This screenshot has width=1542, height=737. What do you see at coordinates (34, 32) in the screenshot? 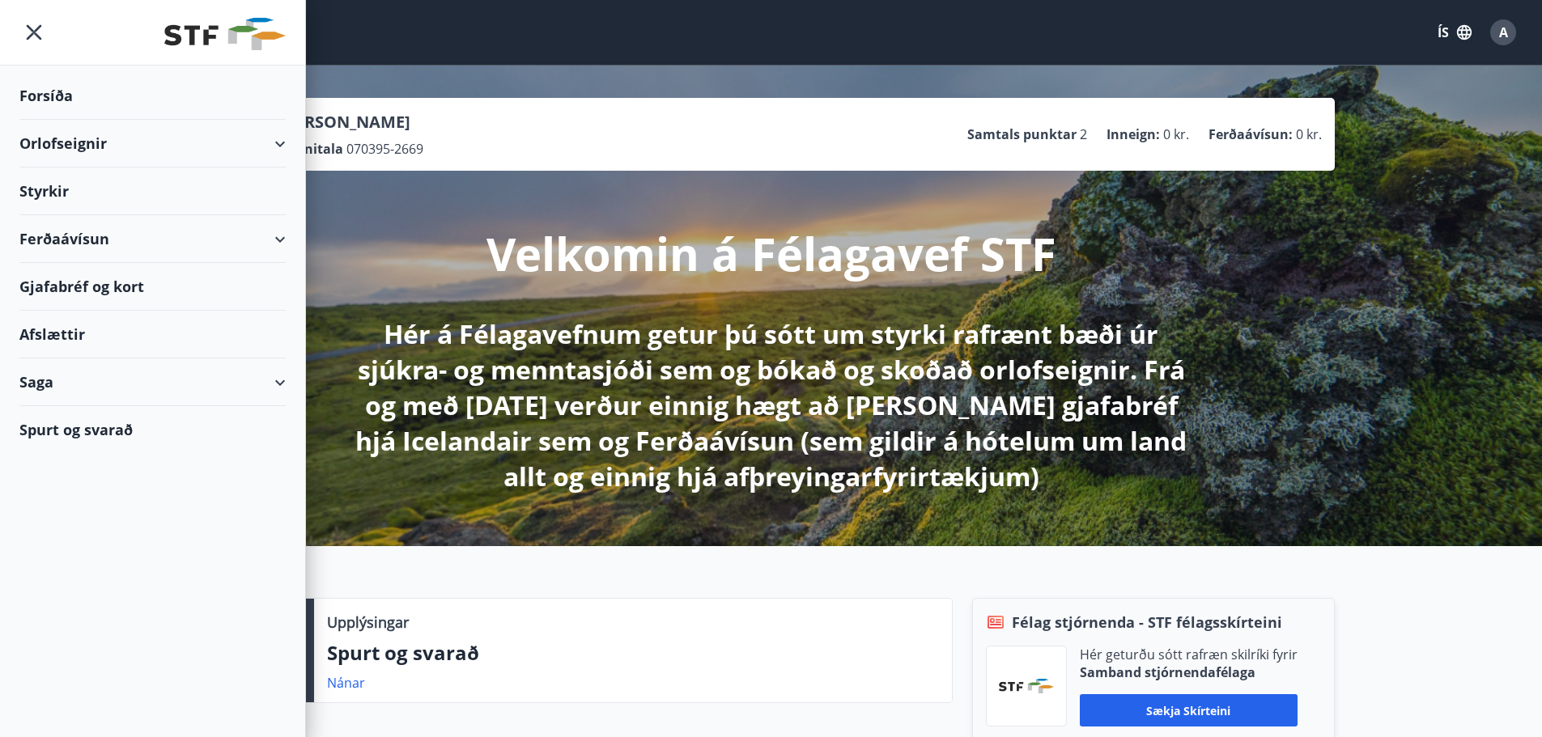
I see `button: menu` at bounding box center [34, 32].